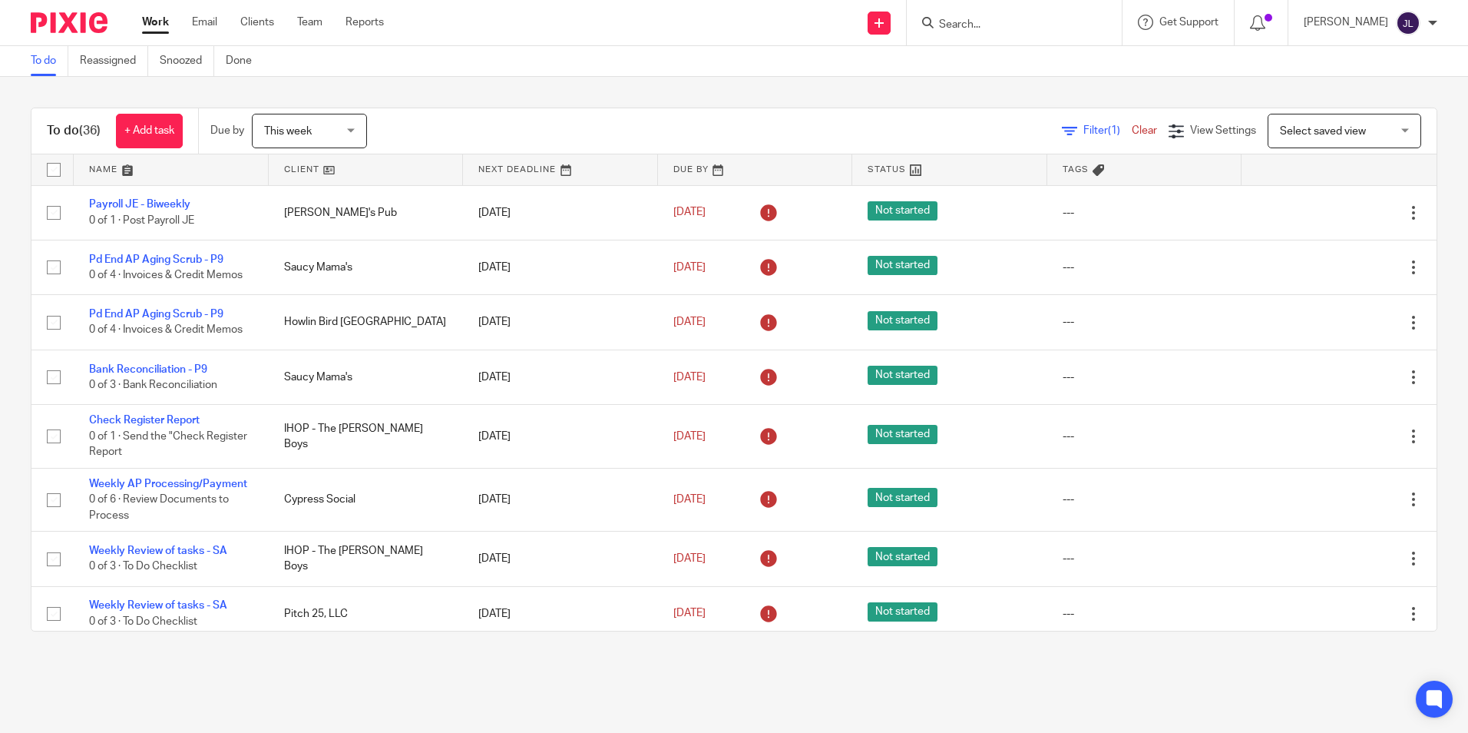 This screenshot has width=1468, height=733. Describe the element at coordinates (1007, 25) in the screenshot. I see `input: Search` at that location.